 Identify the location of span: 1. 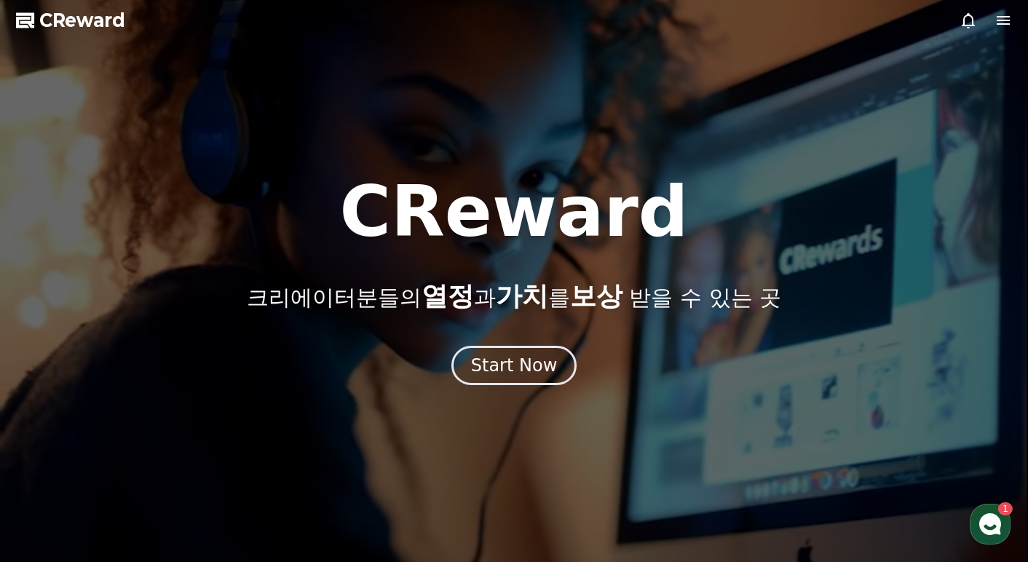
(150, 446).